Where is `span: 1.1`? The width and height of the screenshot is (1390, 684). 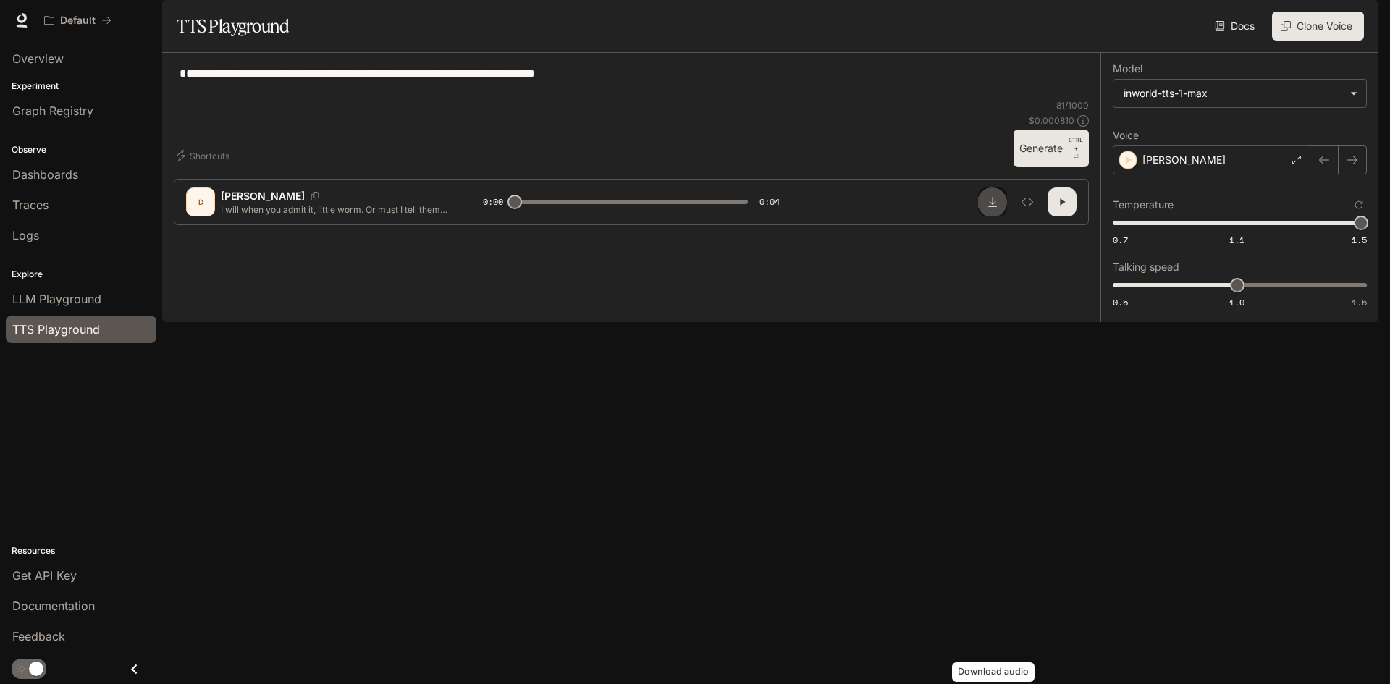 span: 1.1 is located at coordinates (1237, 240).